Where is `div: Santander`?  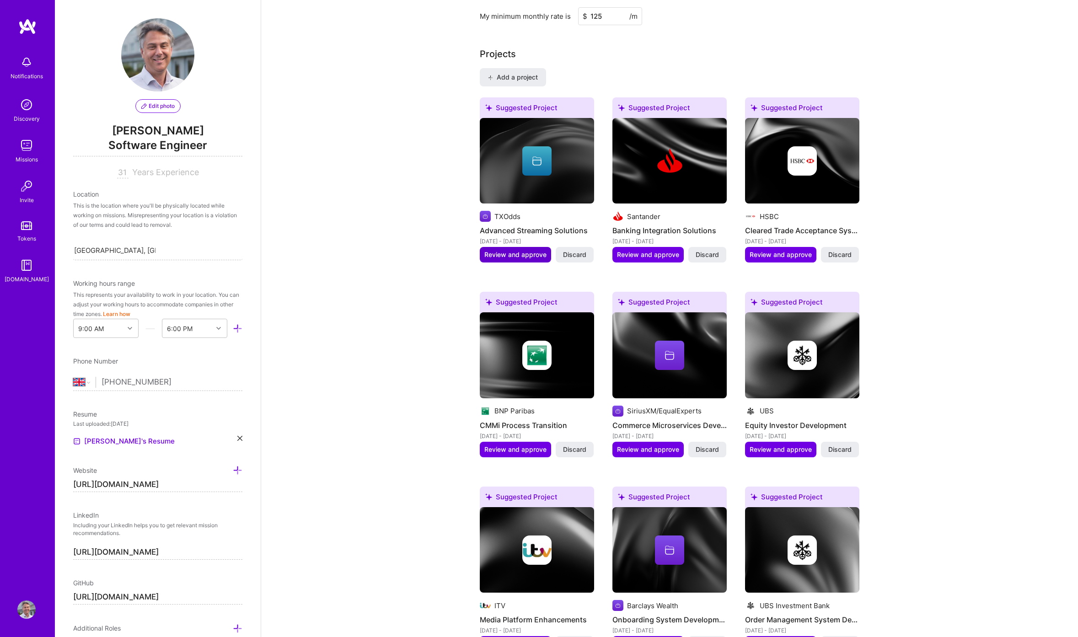 div: Santander is located at coordinates (643, 216).